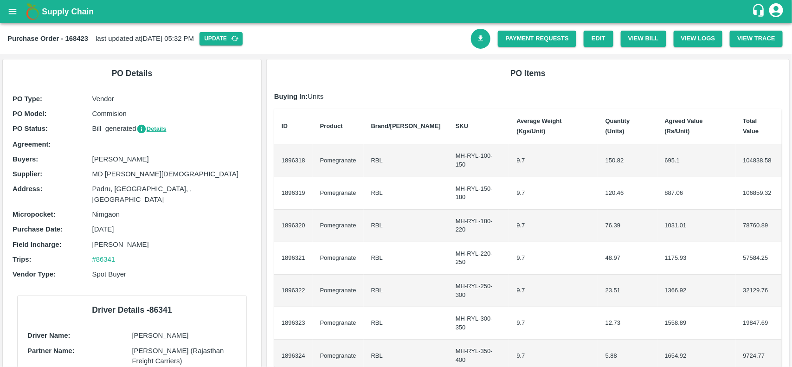 This screenshot has width=792, height=367. What do you see at coordinates (539, 126) in the screenshot?
I see `b: Average Weight (Kgs/Unit)` at bounding box center [539, 126].